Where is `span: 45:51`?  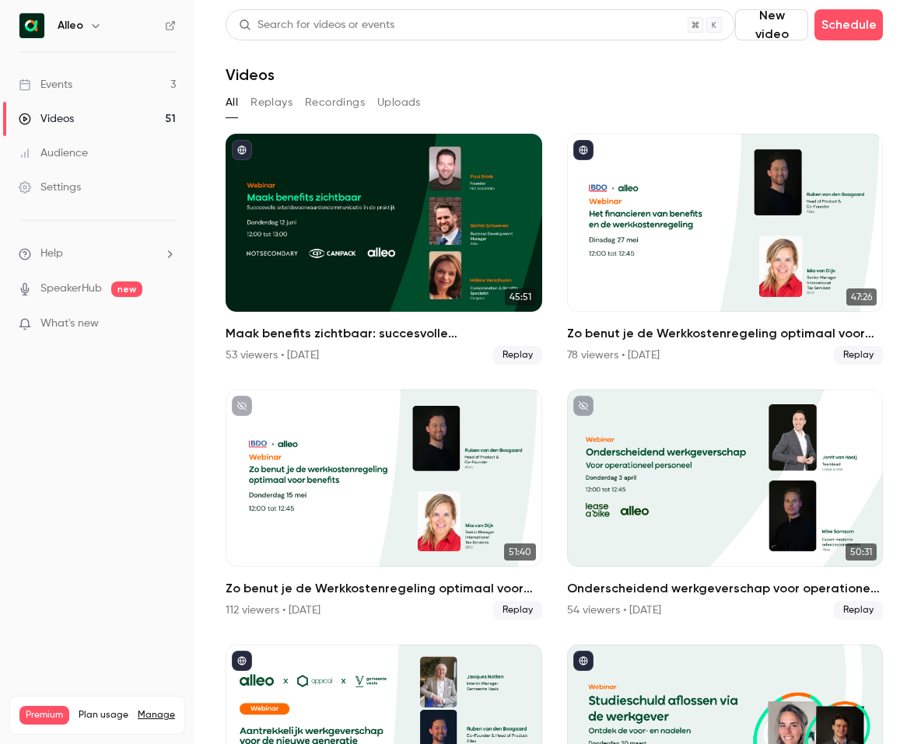
span: 45:51 is located at coordinates (520, 297).